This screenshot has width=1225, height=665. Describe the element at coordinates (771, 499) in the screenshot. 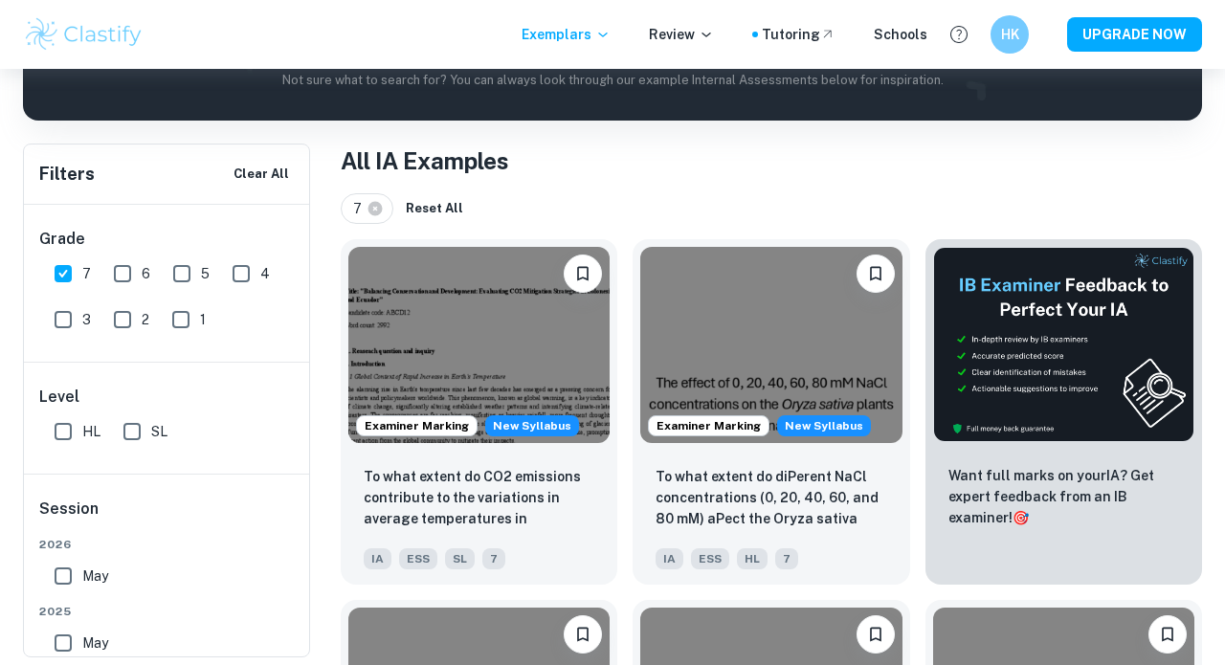

I see `p: To what extent do diPerent NaCl concentrations (0, 20, 40, 60, and 80 mM) aPect the Oryza sativa ...` at that location.